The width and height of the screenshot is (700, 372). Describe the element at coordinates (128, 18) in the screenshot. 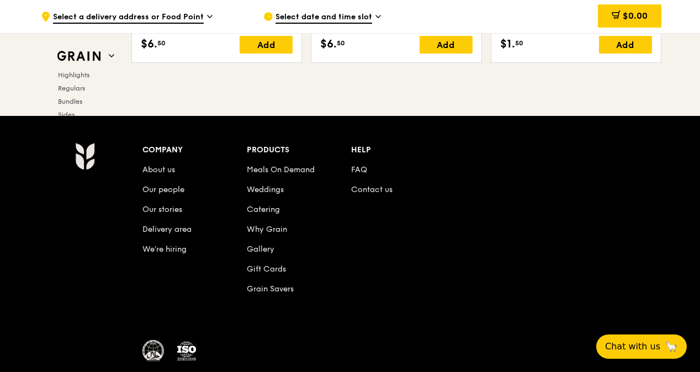

I see `span: Select a delivery address or Food Point` at that location.